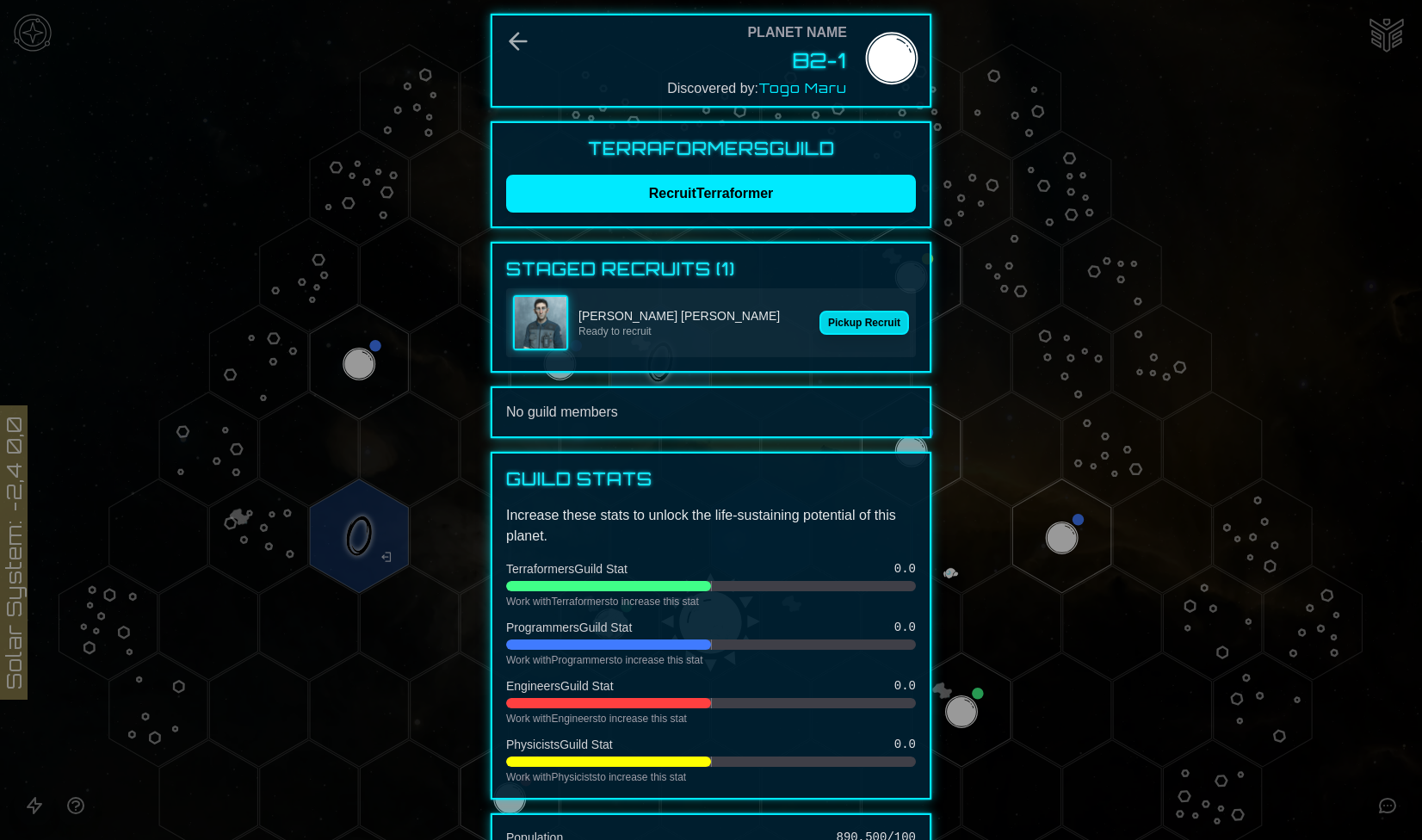  I want to click on p: Work with Programmers to increase this stat, so click(711, 660).